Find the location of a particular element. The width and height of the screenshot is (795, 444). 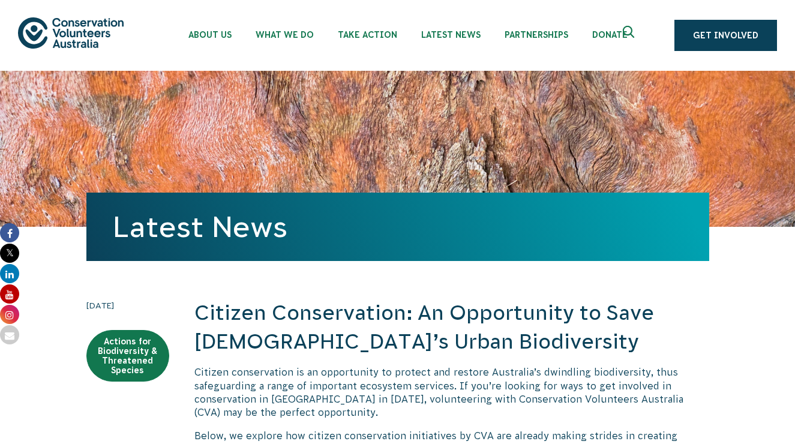

span: Partnerships is located at coordinates (536, 35).